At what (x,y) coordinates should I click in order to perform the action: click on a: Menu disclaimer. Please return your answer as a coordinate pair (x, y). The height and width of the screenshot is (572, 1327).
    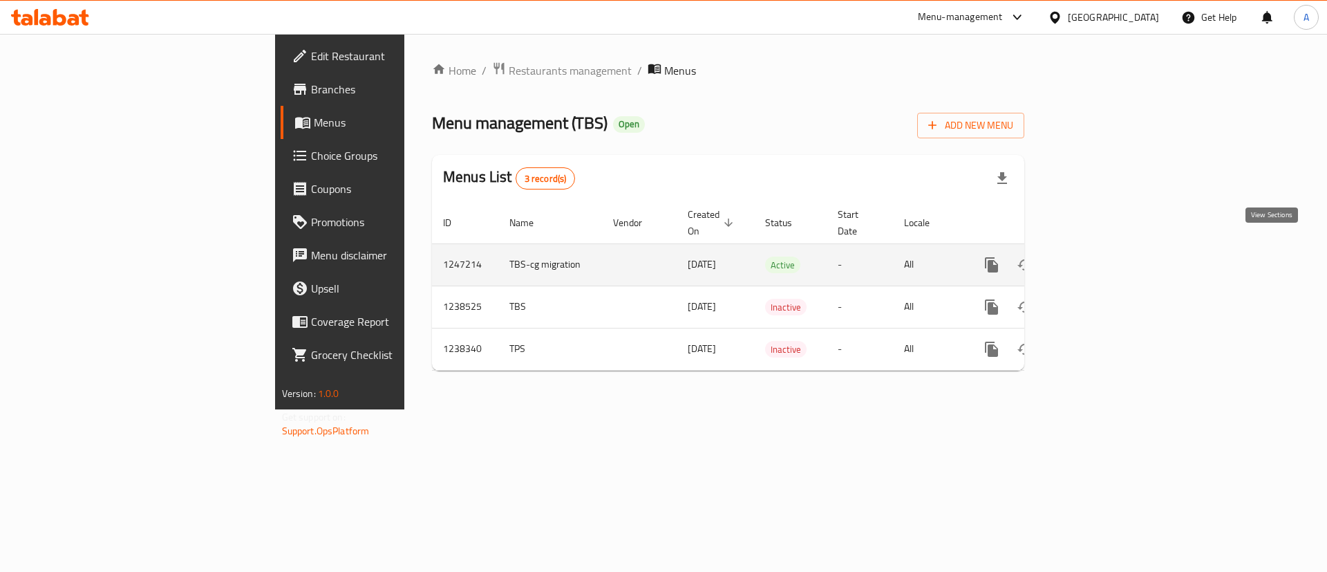
    Looking at the image, I should click on (388, 255).